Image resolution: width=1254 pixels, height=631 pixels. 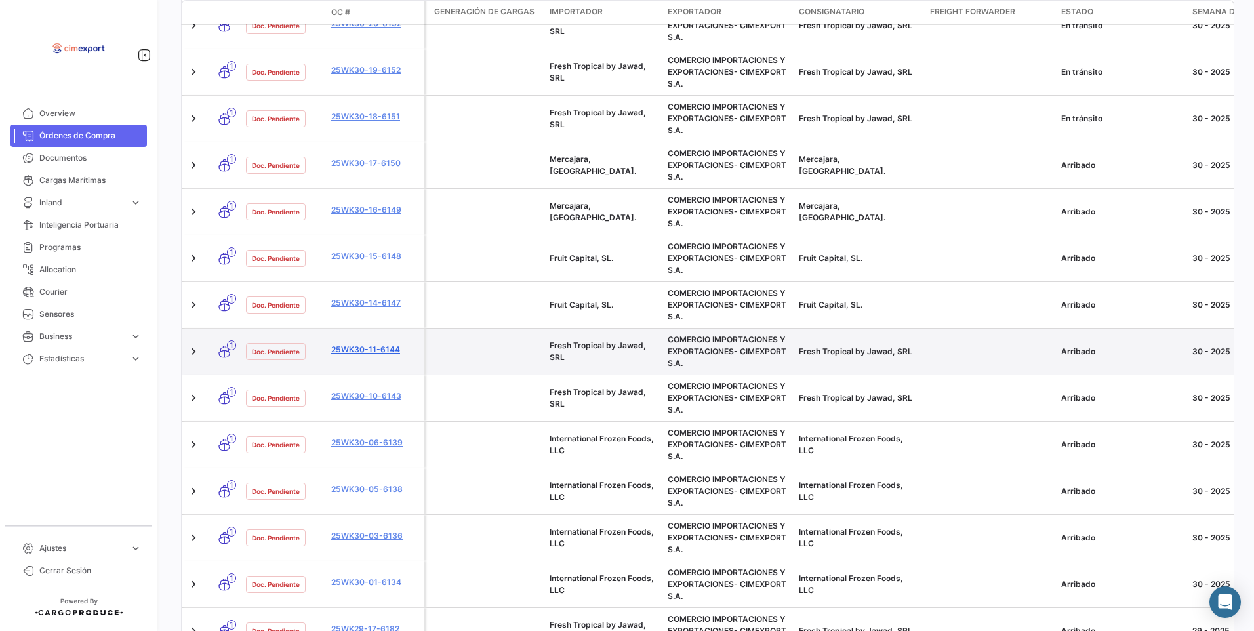 What do you see at coordinates (973, 12) in the screenshot?
I see `span: Freight Forwarder` at bounding box center [973, 12].